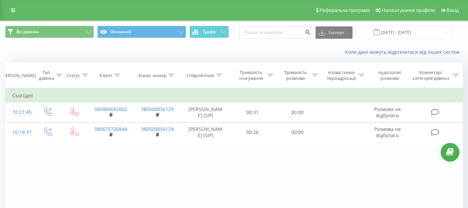  What do you see at coordinates (28, 32) in the screenshot?
I see `span: Всі дзвінки` at bounding box center [28, 32].